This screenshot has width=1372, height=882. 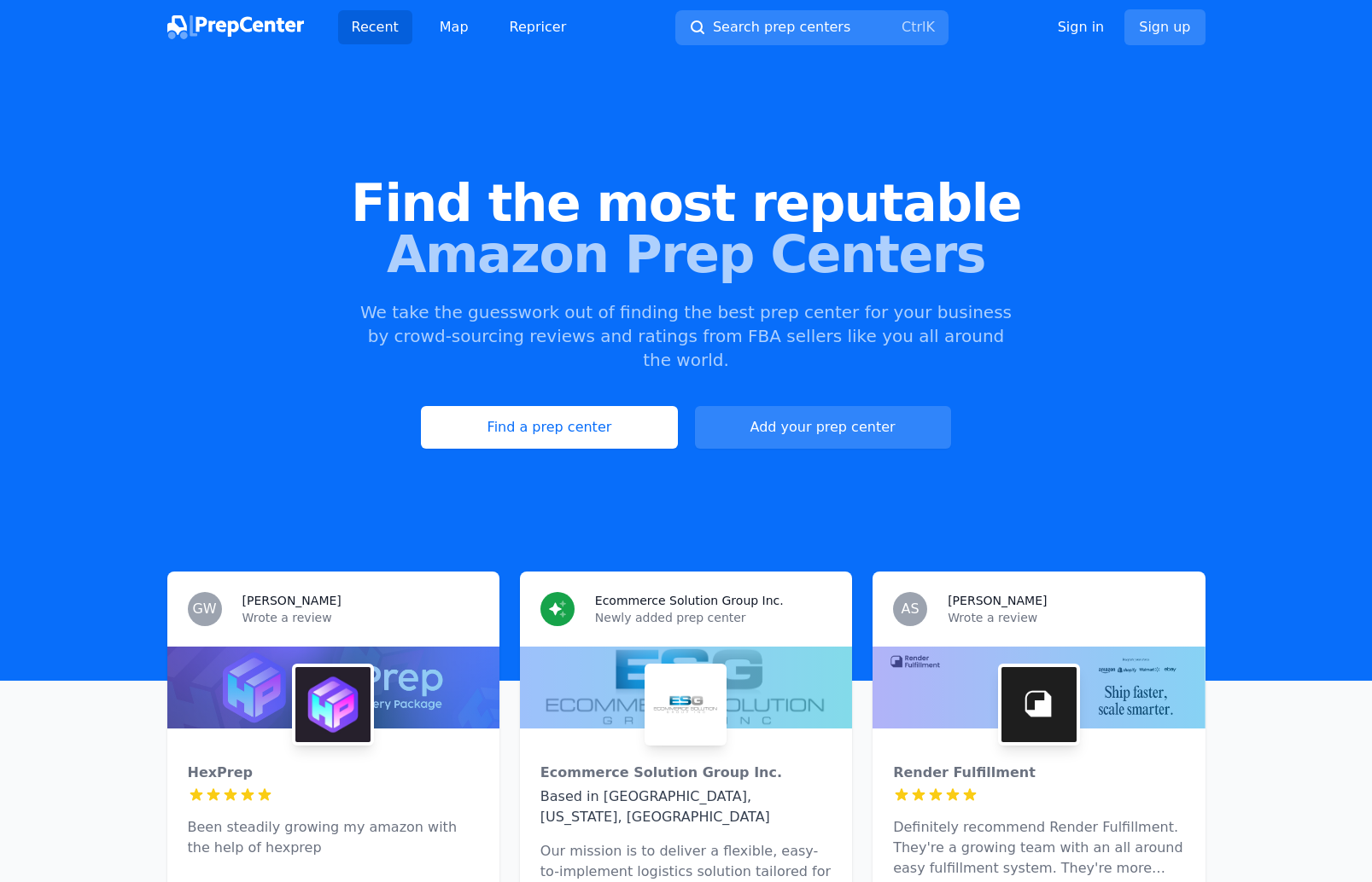 I want to click on p: Been steadily growing my amazon with the help of hexprep, so click(x=333, y=837).